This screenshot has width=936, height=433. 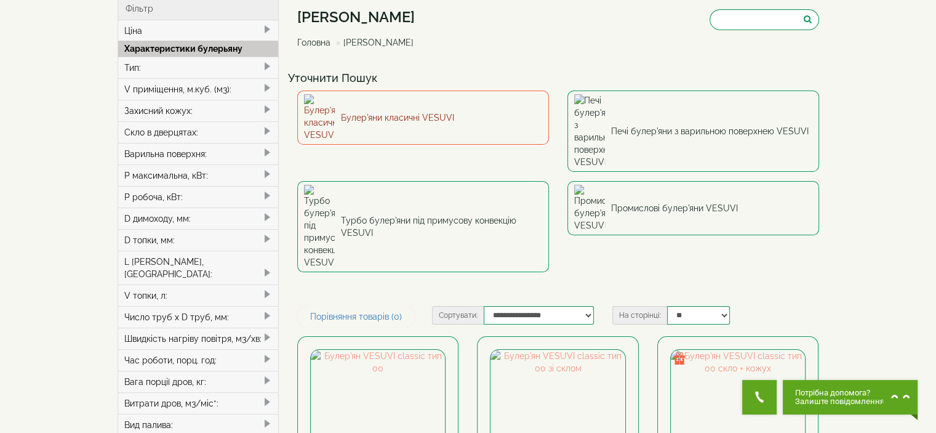 What do you see at coordinates (198, 175) in the screenshot?
I see `div: P максимальна, кВт:` at bounding box center [198, 175].